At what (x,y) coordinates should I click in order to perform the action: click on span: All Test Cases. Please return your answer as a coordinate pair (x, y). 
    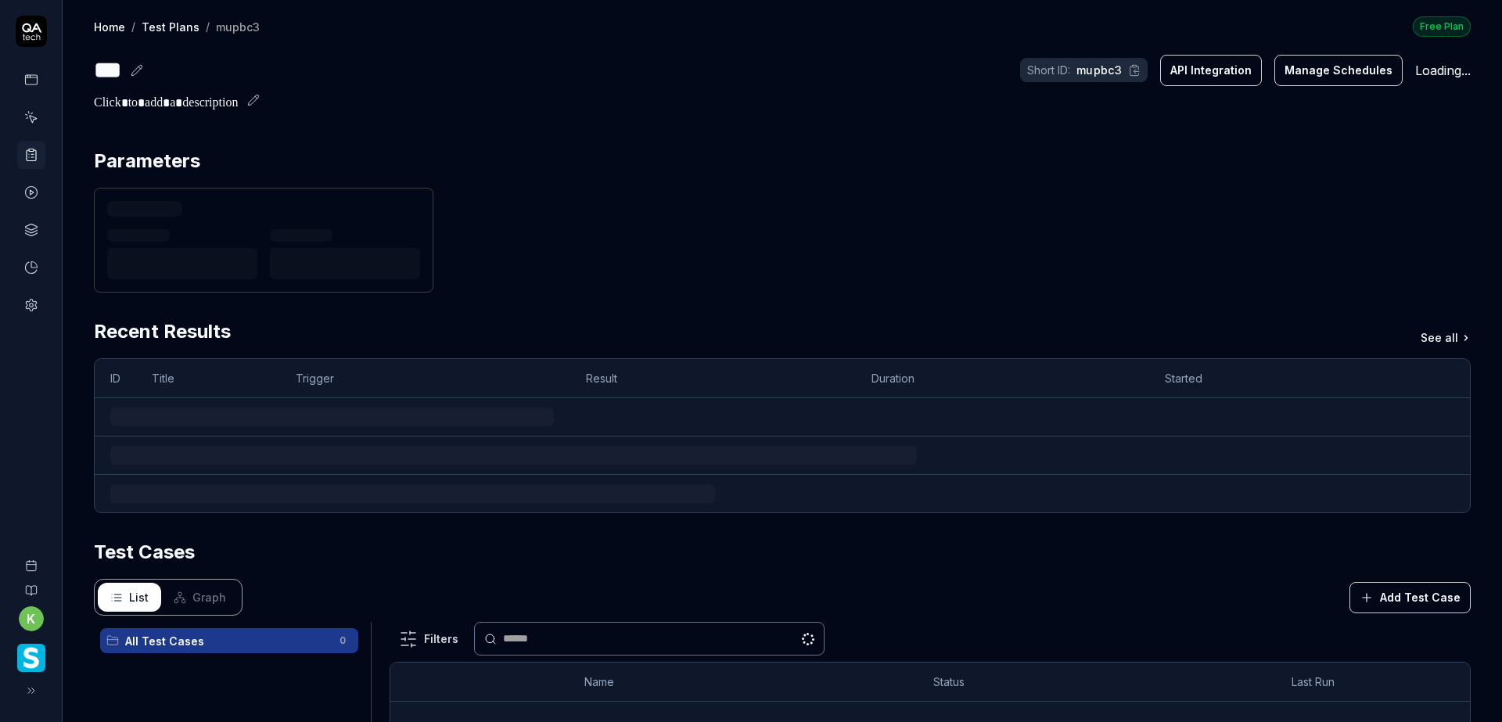
    Looking at the image, I should click on (228, 641).